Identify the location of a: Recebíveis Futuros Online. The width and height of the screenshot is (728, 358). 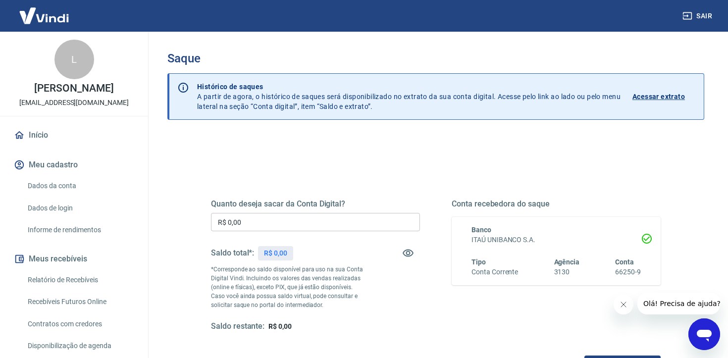
(80, 302).